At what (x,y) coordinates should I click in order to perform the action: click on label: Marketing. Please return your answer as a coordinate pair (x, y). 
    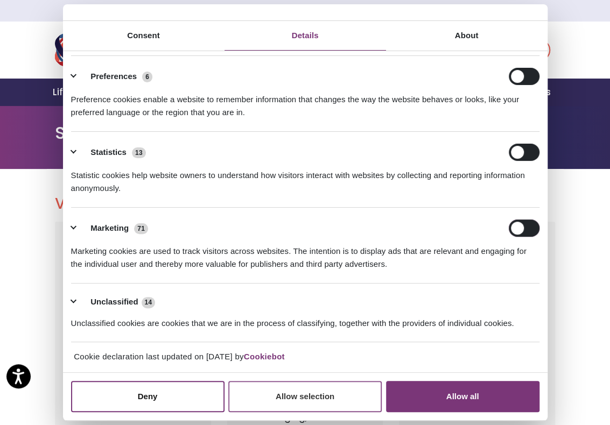
    Looking at the image, I should click on (109, 228).